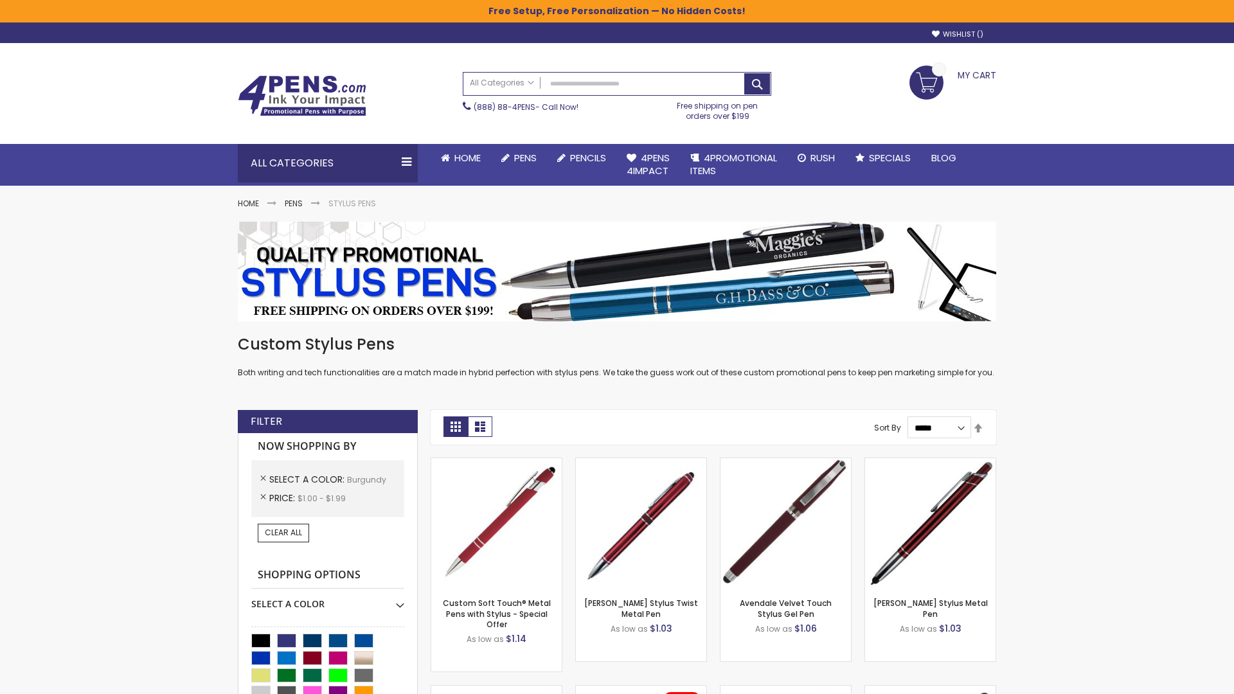 The image size is (1234, 694). What do you see at coordinates (734, 165) in the screenshot?
I see `a: 4PROMOTIONALITEMS` at bounding box center [734, 165].